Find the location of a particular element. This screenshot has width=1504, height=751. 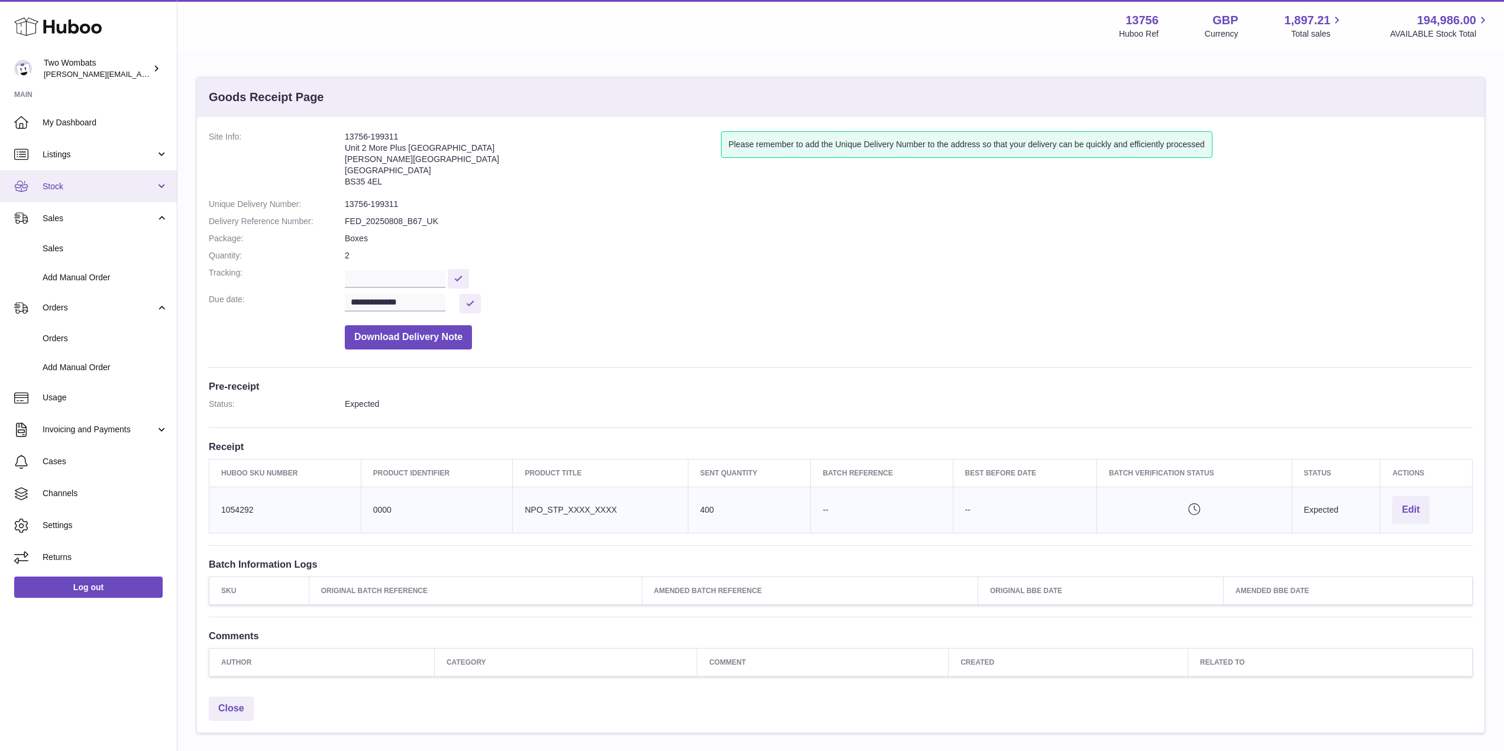

dt: Site Info: is located at coordinates (277, 162).